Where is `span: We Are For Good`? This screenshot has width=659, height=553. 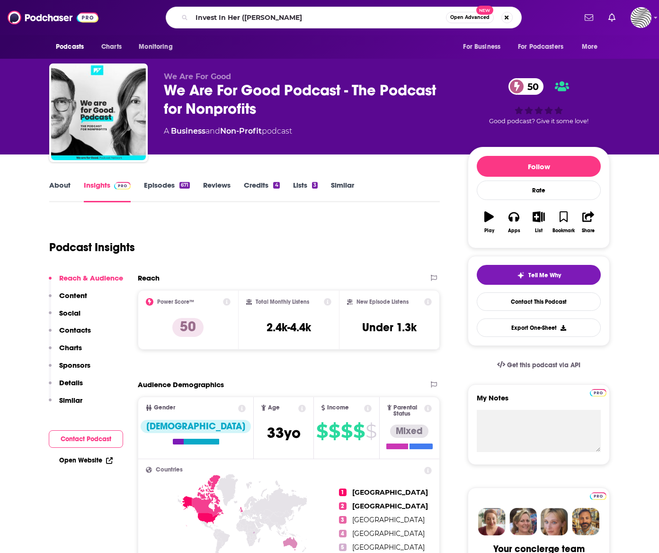
span: We Are For Good is located at coordinates (198, 76).